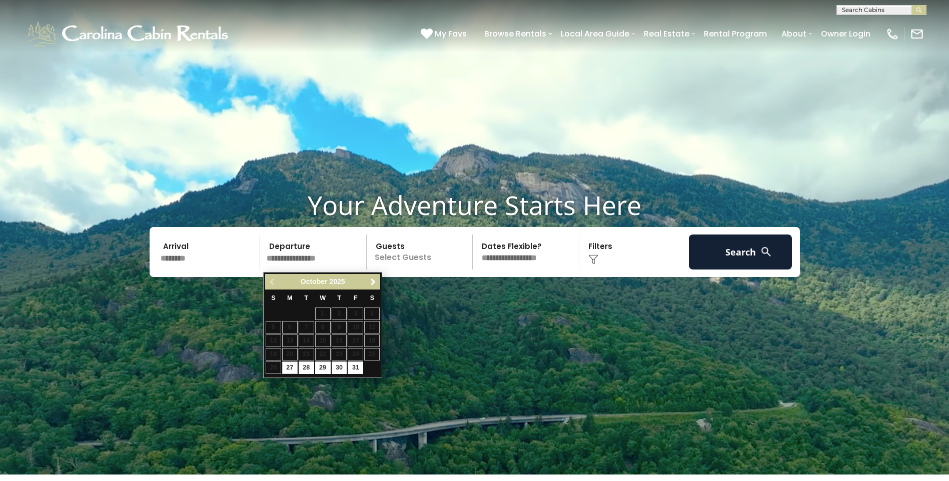  What do you see at coordinates (129, 34) in the screenshot?
I see `img: White-1-1-2.png` at bounding box center [129, 34].